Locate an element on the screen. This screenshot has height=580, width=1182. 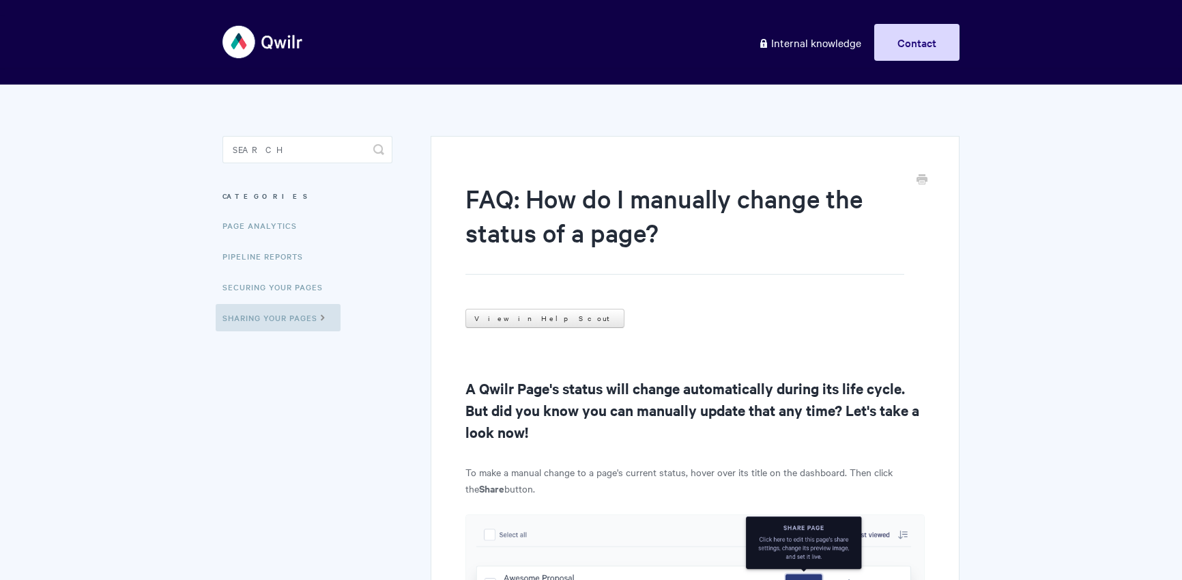
h2: A Qwilr Page's status will change automatically during its life cycle. But did you know you can m... is located at coordinates (695, 410).